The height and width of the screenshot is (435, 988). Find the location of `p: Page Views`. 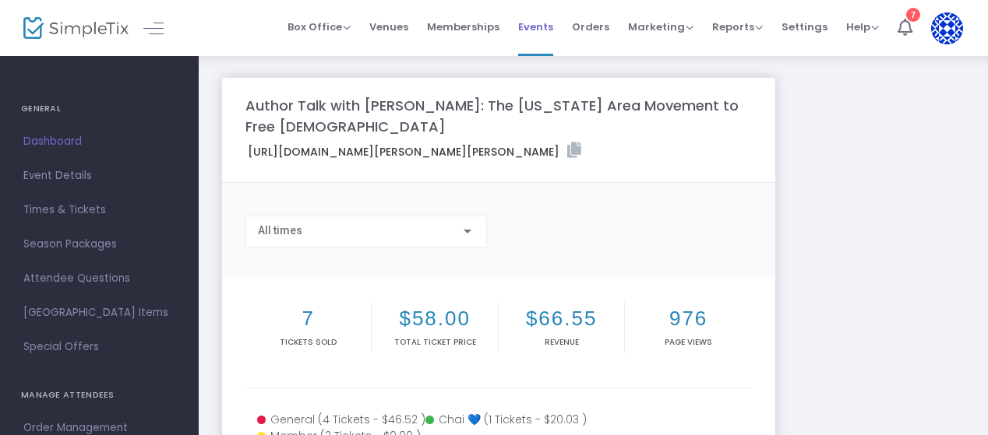

p: Page Views is located at coordinates (688, 342).